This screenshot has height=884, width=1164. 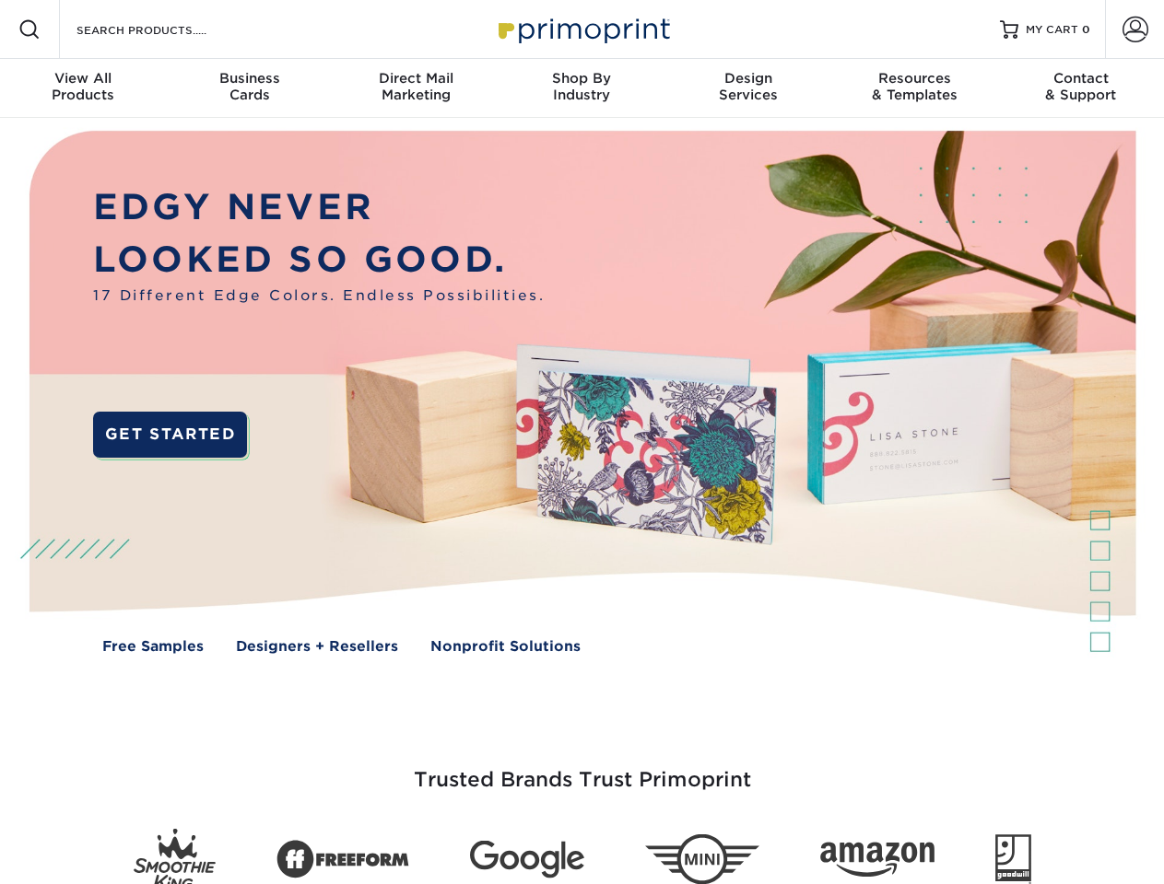 What do you see at coordinates (1051, 29) in the screenshot?
I see `span: MY CART` at bounding box center [1051, 29].